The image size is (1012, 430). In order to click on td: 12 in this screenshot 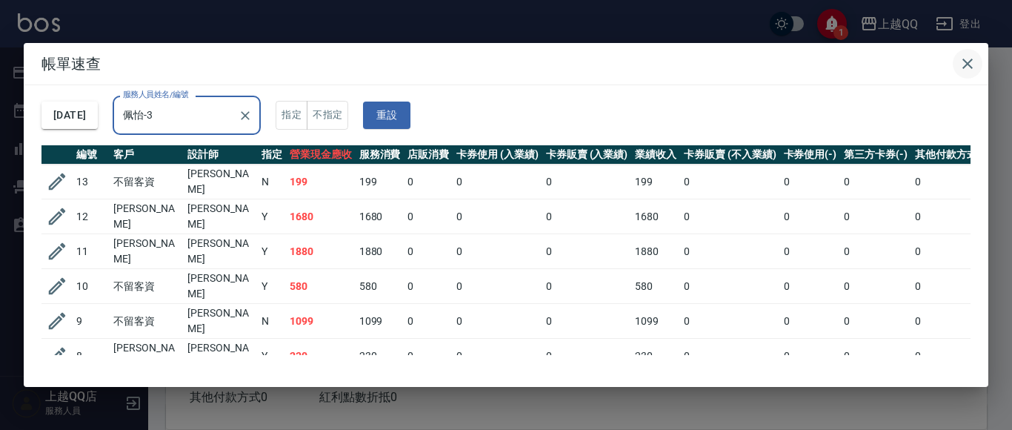, I will do `click(91, 216)`.